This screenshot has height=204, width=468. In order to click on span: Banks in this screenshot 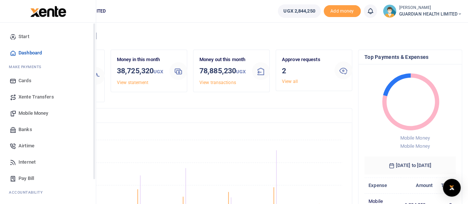, I will do `click(25, 129)`.